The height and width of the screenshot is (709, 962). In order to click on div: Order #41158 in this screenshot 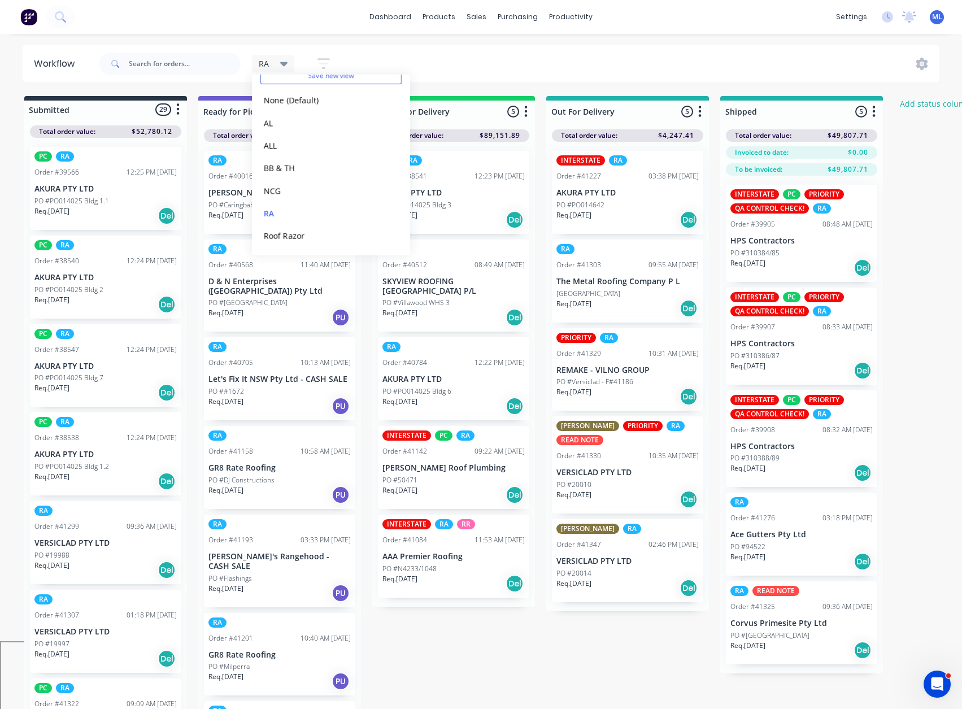, I will do `click(230, 451)`.